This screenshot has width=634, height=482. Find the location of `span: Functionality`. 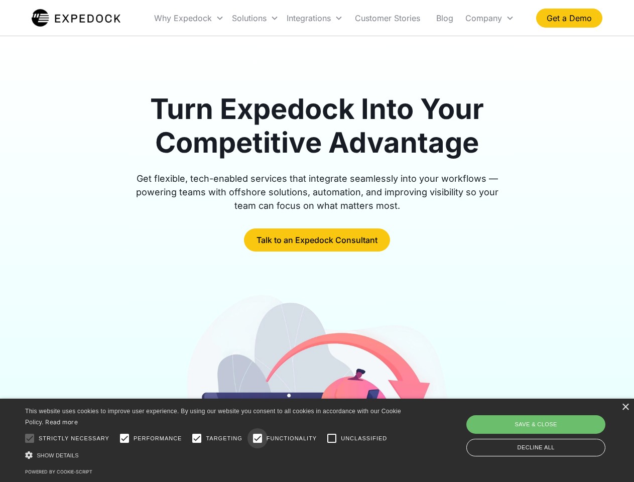

span: Functionality is located at coordinates (291, 438).